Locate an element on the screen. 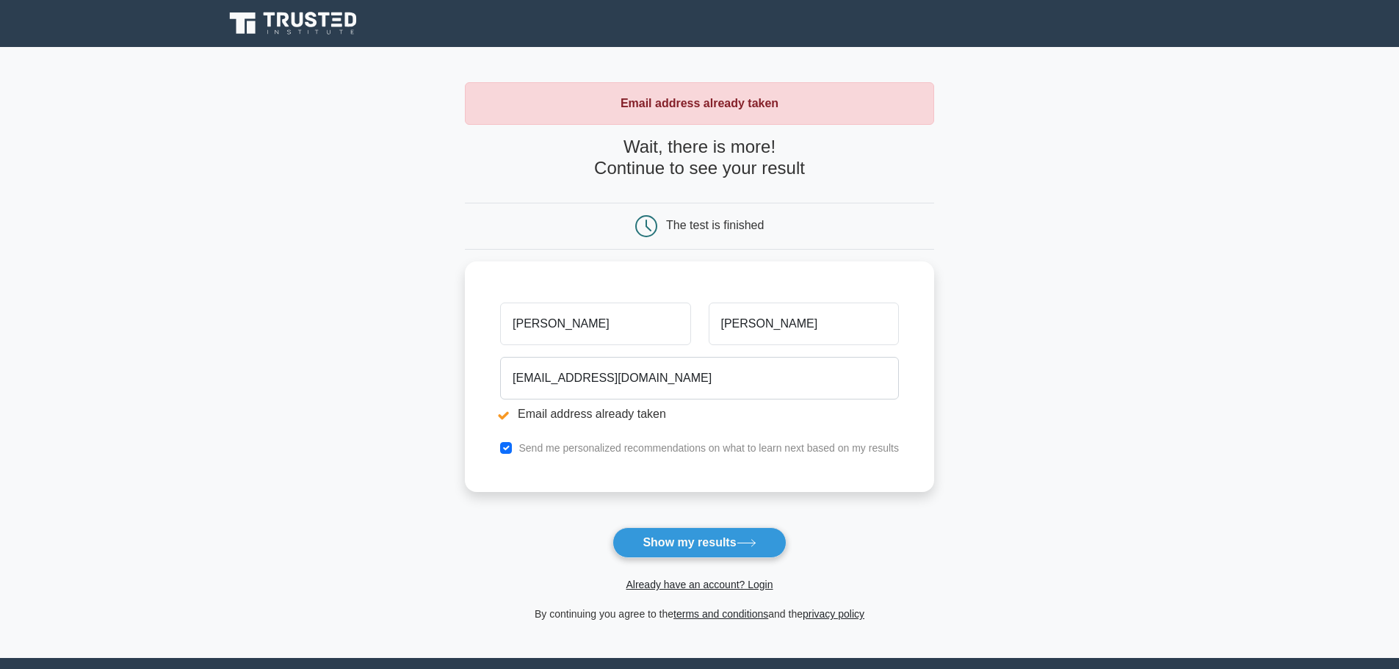  li: Email address already taken is located at coordinates (699, 414).